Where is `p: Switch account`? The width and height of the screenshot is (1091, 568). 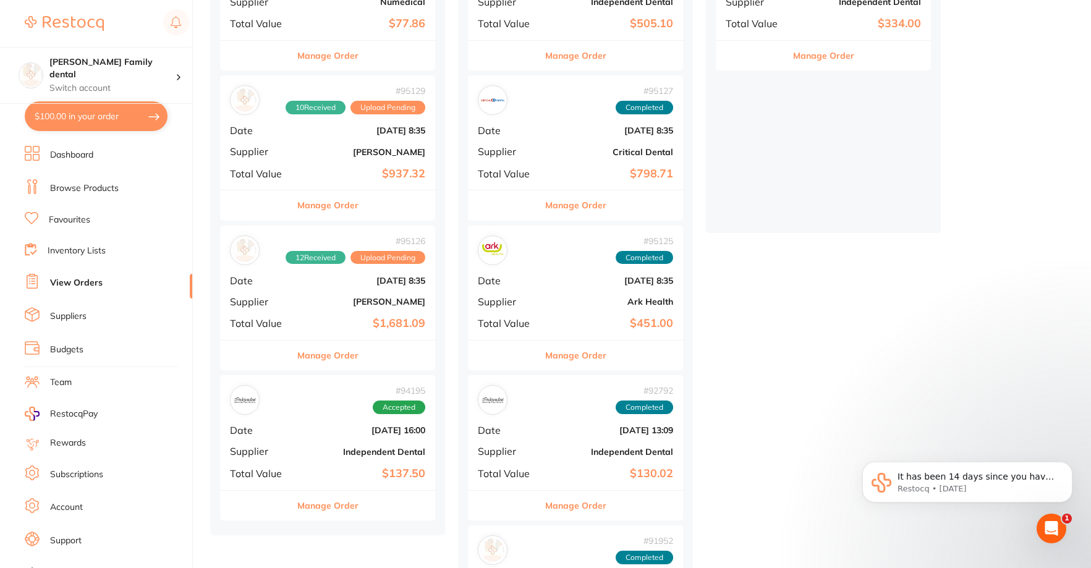
p: Switch account is located at coordinates (113, 88).